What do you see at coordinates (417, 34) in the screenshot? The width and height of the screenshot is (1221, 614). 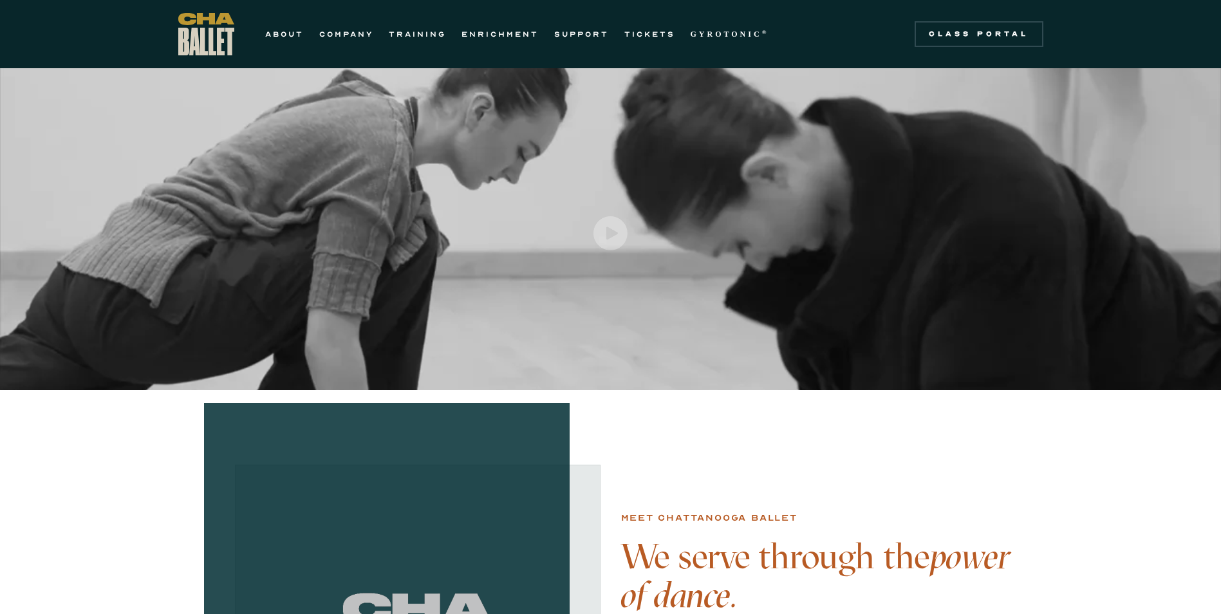 I see `a: TRAINING` at bounding box center [417, 34].